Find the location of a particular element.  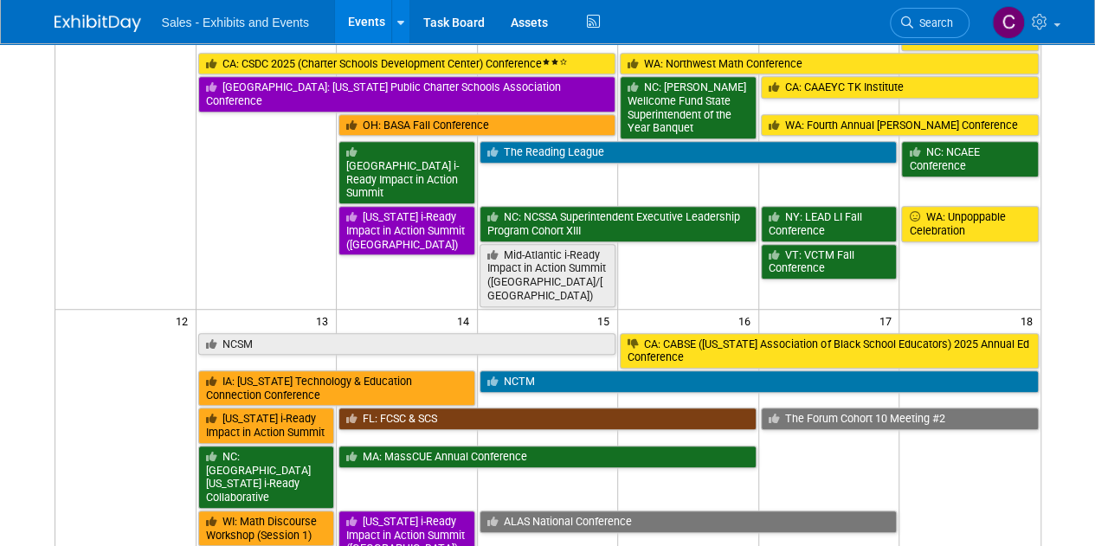

a: ALAS National Conference is located at coordinates (688, 522).